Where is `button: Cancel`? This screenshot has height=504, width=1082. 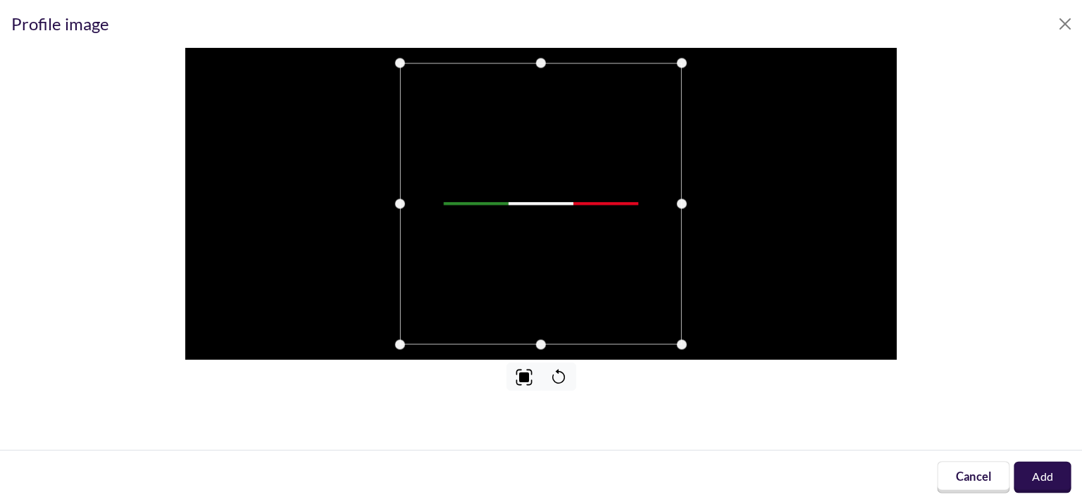
button: Cancel is located at coordinates (973, 478).